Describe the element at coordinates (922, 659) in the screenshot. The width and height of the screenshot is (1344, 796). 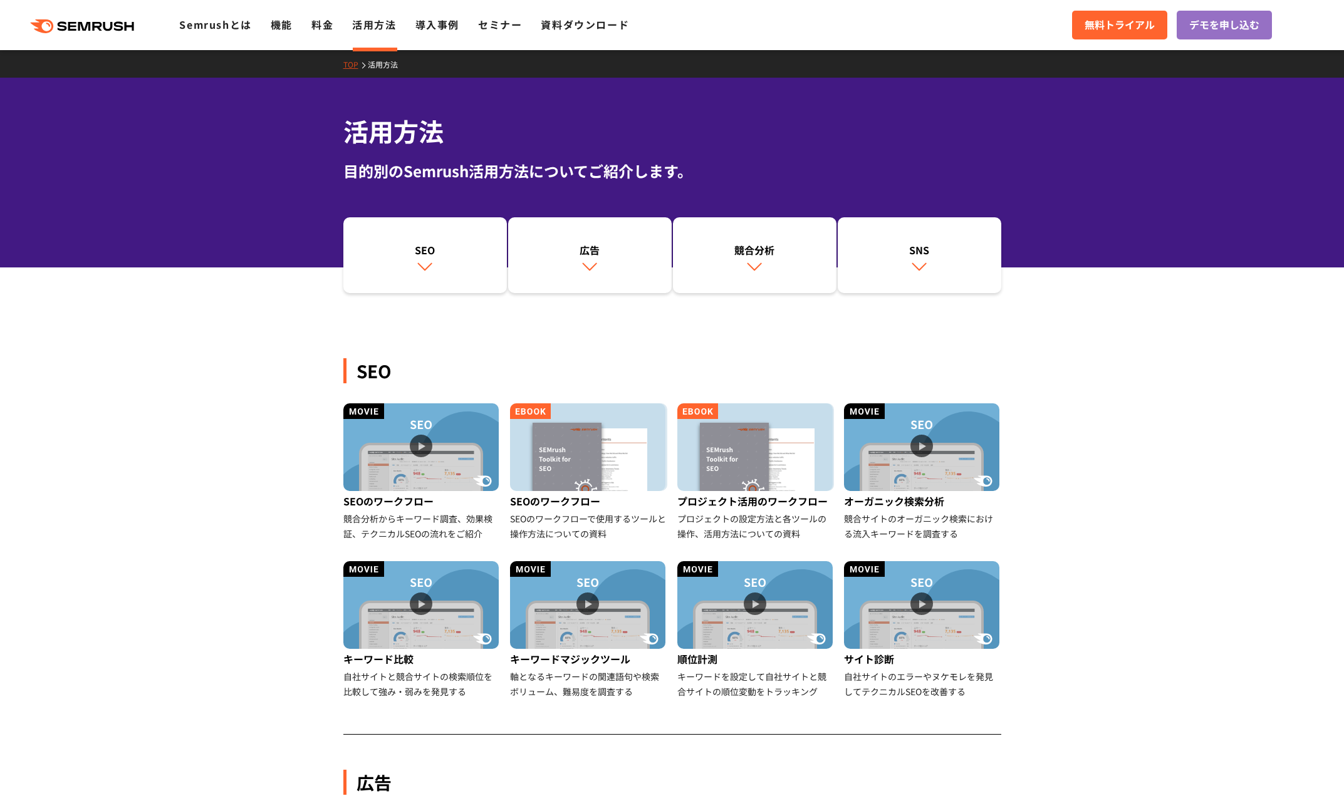
I see `div: サイト診断` at that location.